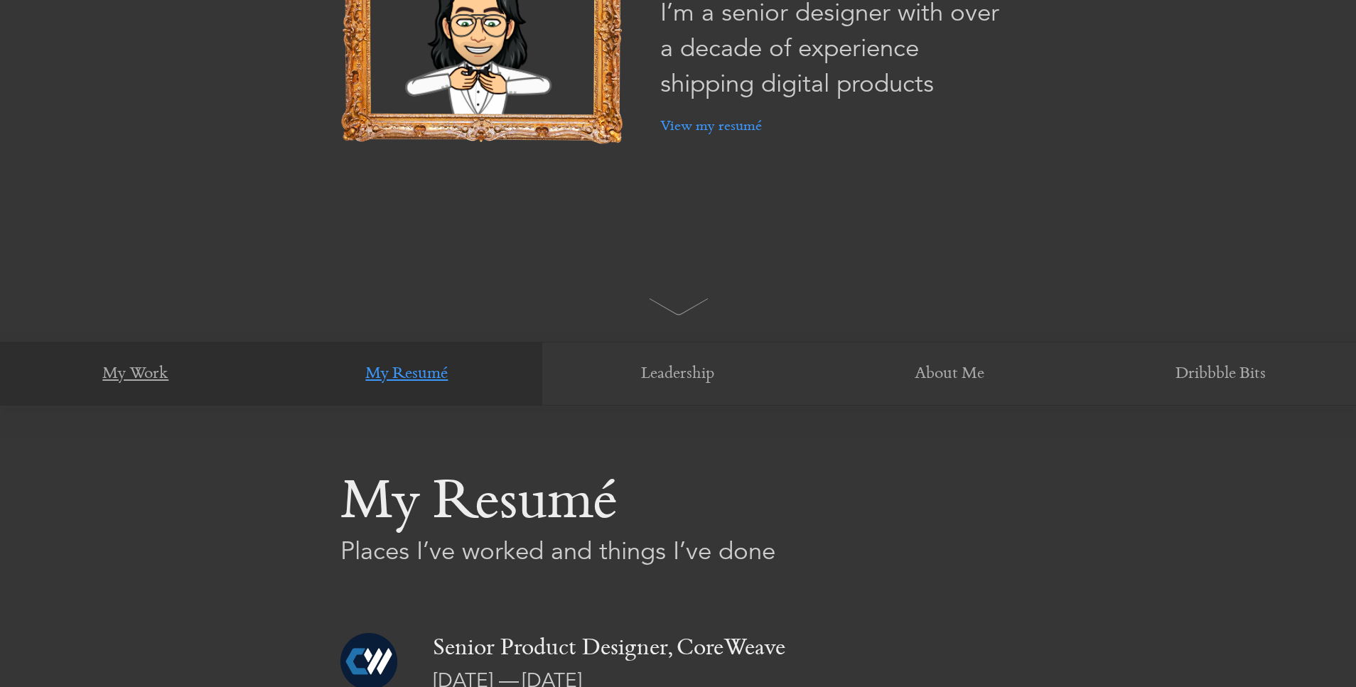 The height and width of the screenshot is (687, 1356). What do you see at coordinates (678, 551) in the screenshot?
I see `p: Places I’ve worked and things I’ve done` at bounding box center [678, 551].